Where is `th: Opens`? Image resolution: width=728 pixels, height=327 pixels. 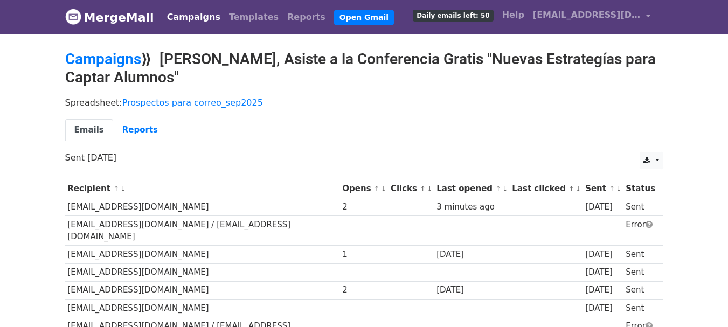 th: Opens is located at coordinates (365, 189).